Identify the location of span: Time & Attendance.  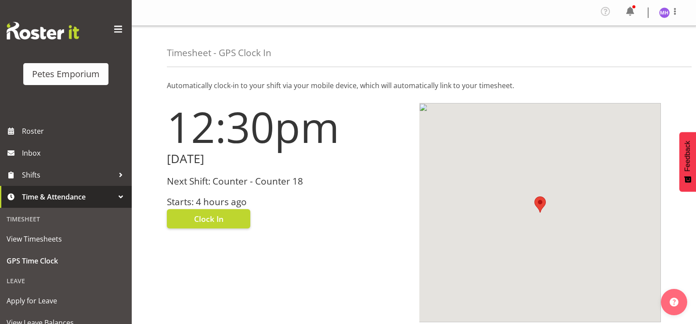
(68, 197).